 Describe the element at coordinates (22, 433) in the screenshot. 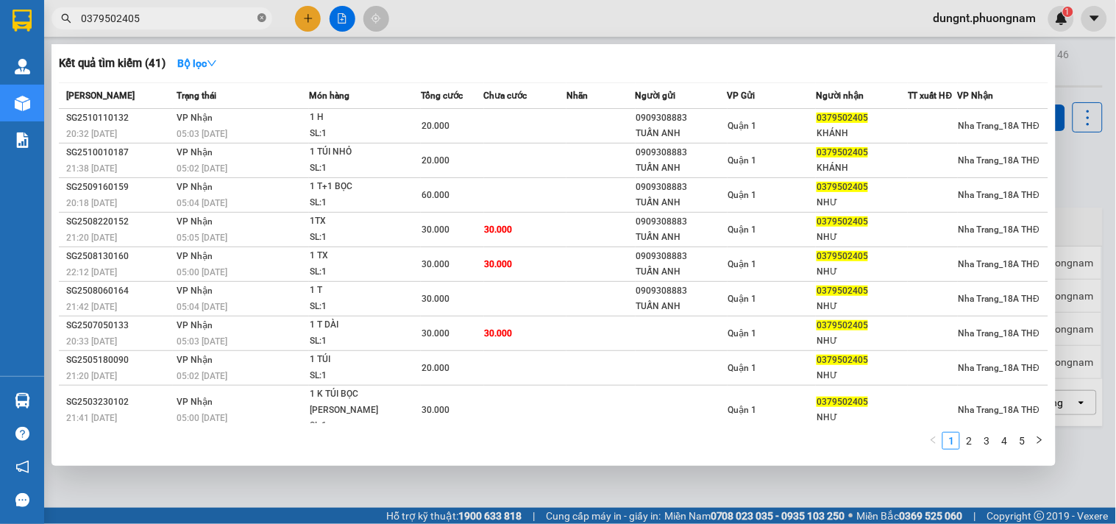

I see `span: question-circle` at that location.